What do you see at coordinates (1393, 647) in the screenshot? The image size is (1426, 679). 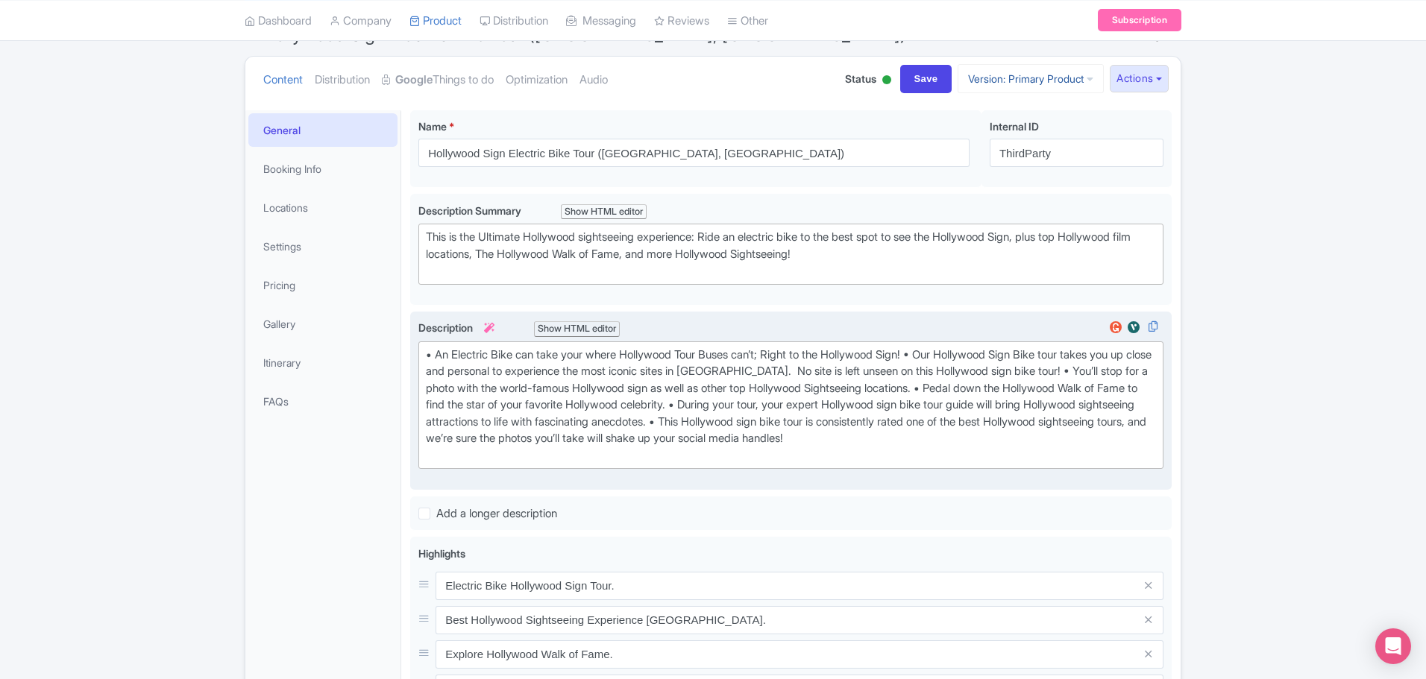 I see `div: Open Intercom Messenger` at bounding box center [1393, 647].